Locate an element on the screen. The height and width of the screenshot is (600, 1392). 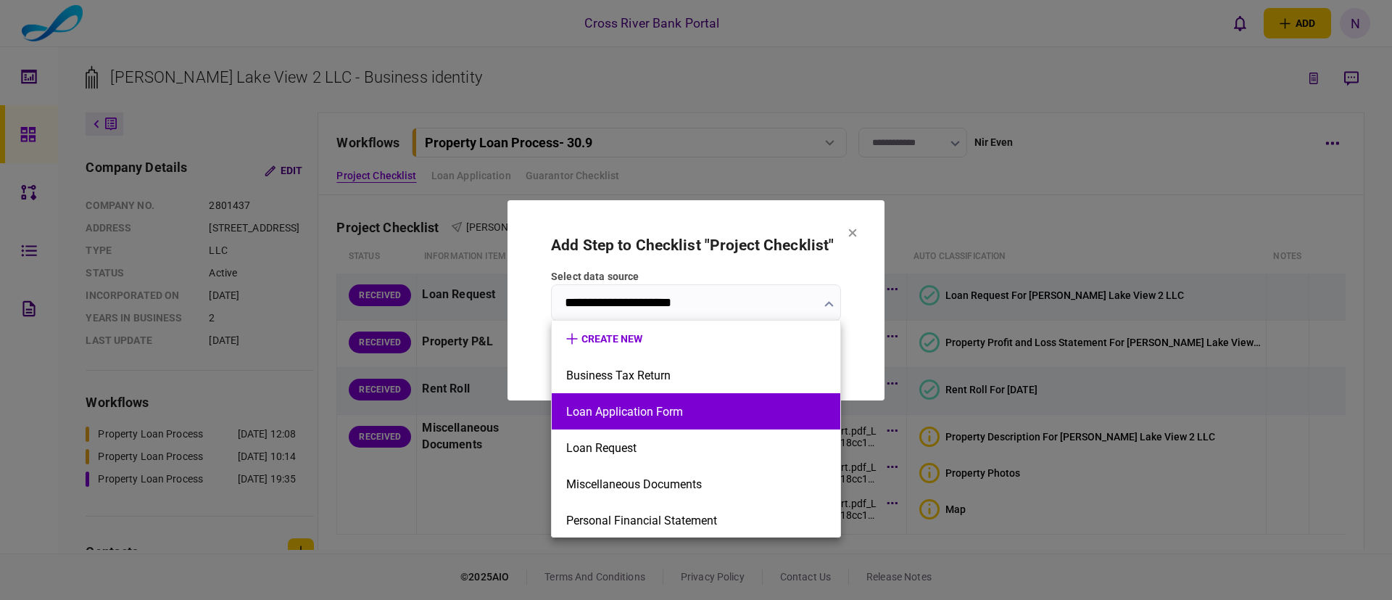
button: Personal Financial Statement is located at coordinates (696, 520).